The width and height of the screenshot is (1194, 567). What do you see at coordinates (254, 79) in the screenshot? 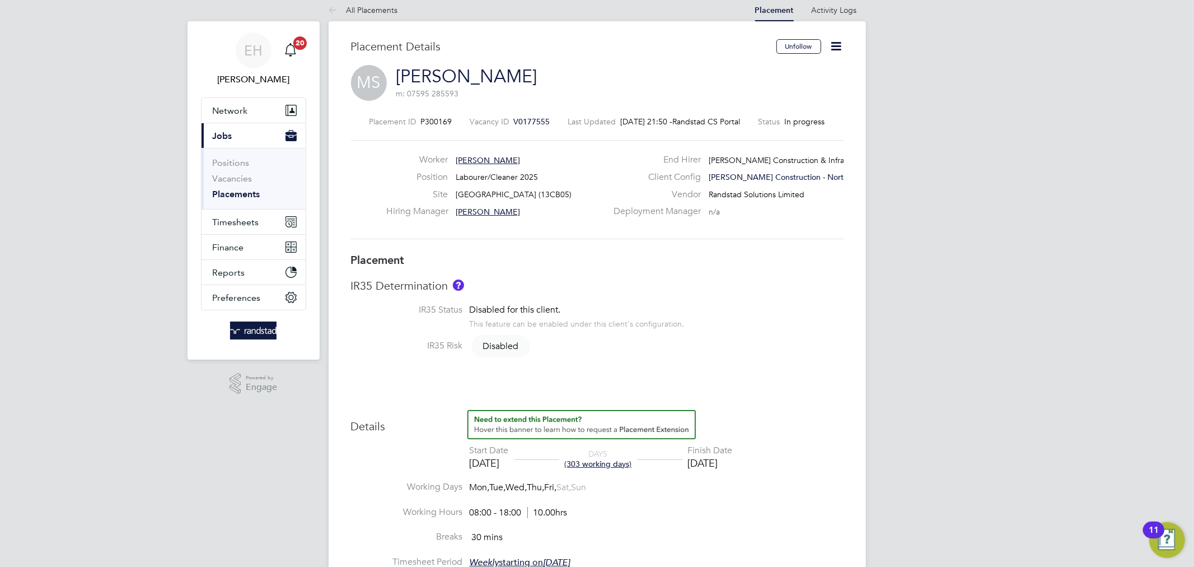
I see `span: Emma Howells` at bounding box center [254, 79].